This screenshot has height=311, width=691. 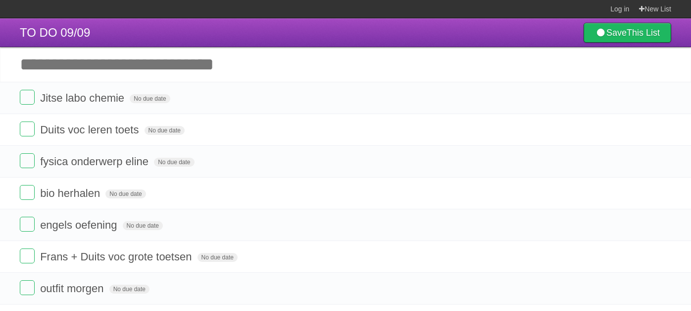 I want to click on span: Frans + Duits voc grote toetsen, so click(x=117, y=256).